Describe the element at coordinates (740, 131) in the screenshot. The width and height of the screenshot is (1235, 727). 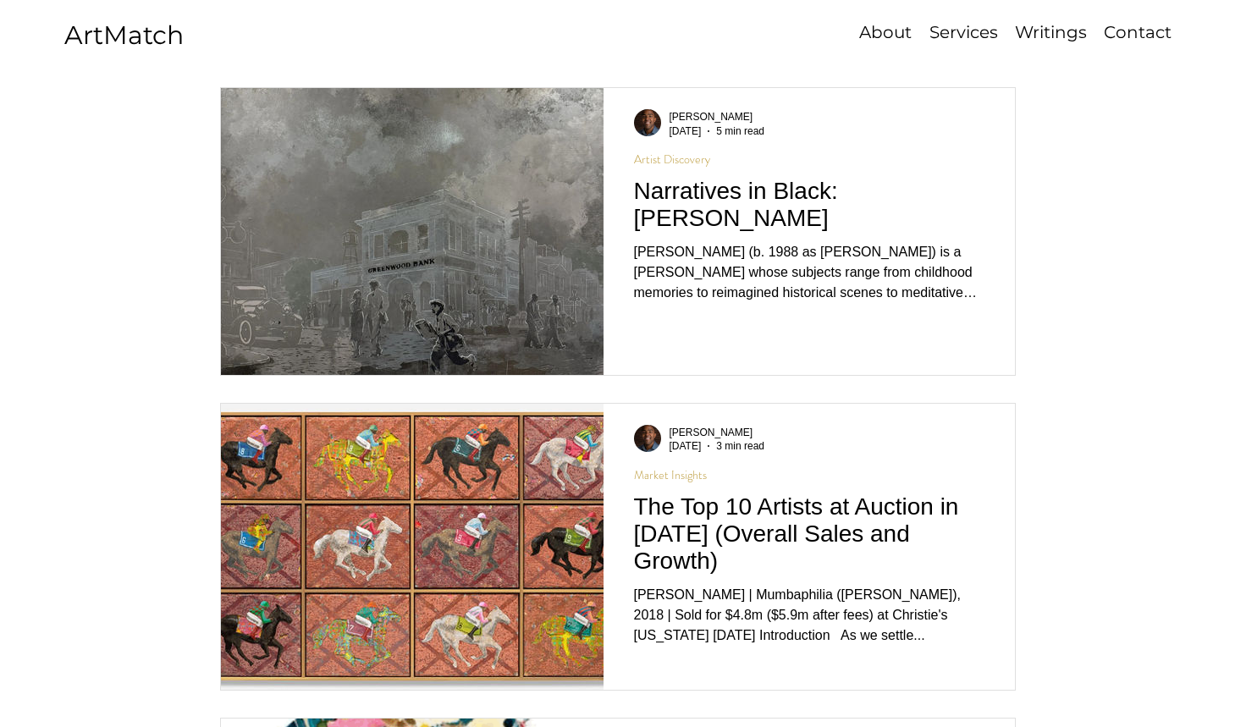
I see `span: 5 min read` at that location.